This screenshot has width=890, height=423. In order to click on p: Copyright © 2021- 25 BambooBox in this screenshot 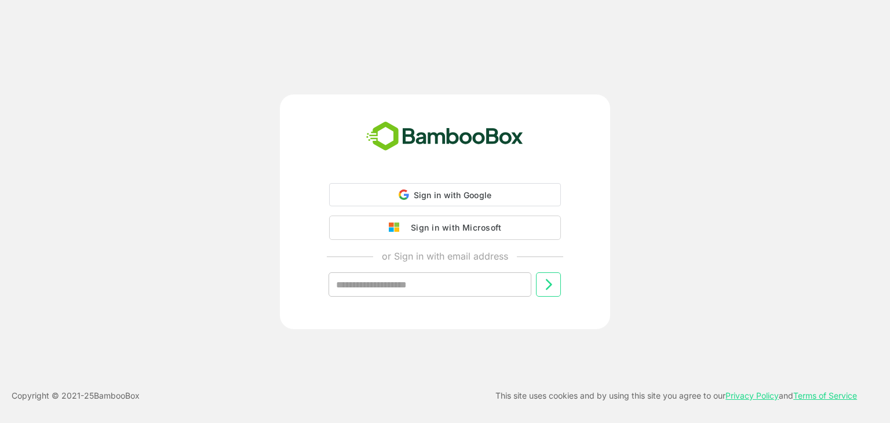, I will do `click(75, 396)`.